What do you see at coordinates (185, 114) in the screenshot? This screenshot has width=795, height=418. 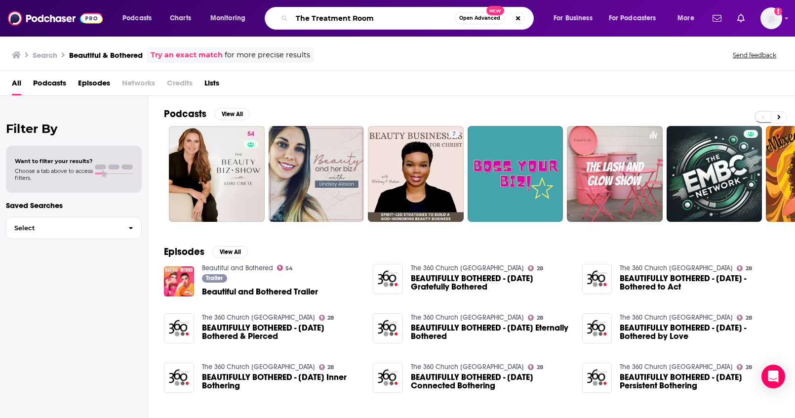 I see `h2: Podcasts` at bounding box center [185, 114].